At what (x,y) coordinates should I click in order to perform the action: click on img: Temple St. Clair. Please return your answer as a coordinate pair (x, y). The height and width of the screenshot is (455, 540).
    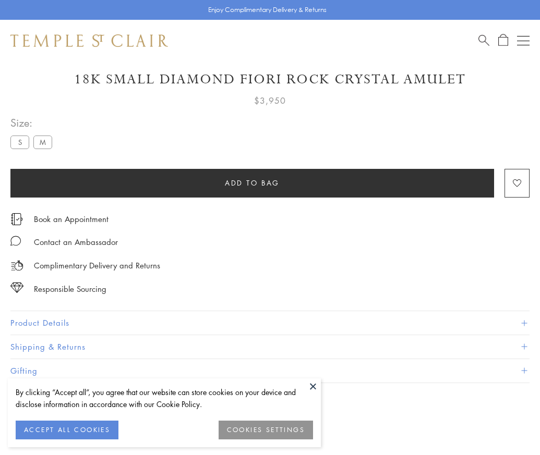
    Looking at the image, I should click on (89, 41).